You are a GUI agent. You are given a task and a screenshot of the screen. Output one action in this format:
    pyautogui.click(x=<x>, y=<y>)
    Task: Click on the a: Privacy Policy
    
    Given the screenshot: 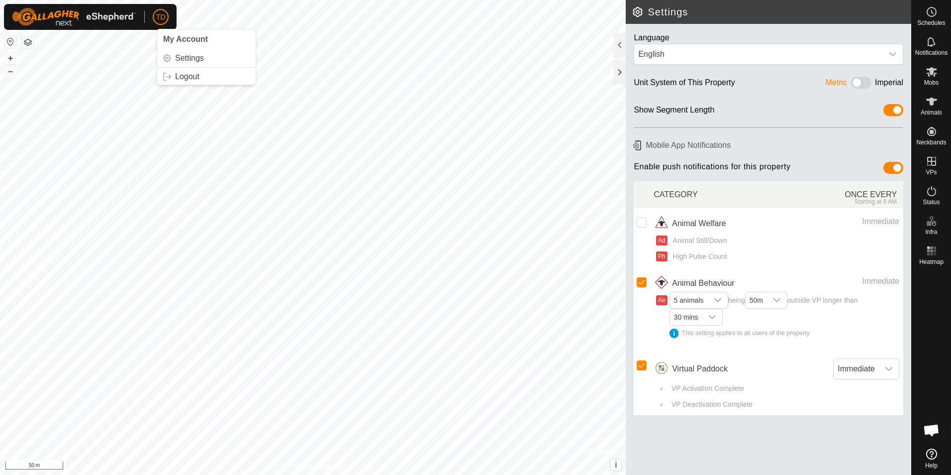 What is the action you would take?
    pyautogui.click(x=292, y=466)
    